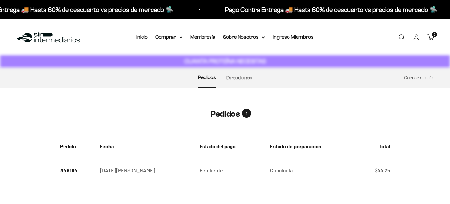 Image resolution: width=450 pixels, height=204 pixels. I want to click on th: Fecha, so click(144, 146).